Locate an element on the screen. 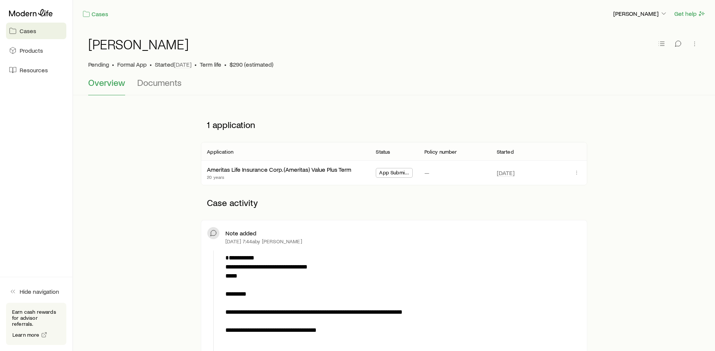 The height and width of the screenshot is (351, 715). p: Status is located at coordinates (383, 152).